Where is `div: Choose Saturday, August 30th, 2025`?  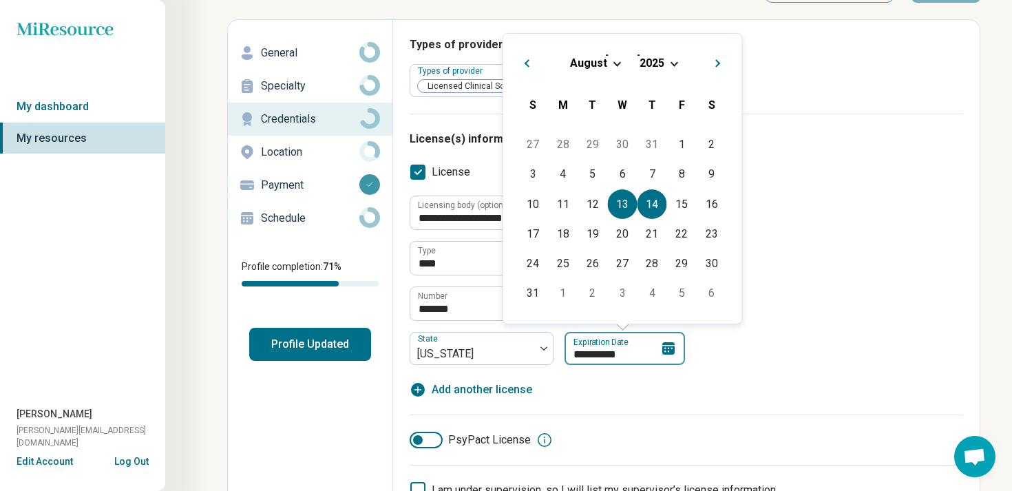
div: Choose Saturday, August 30th, 2025 is located at coordinates (711, 263).